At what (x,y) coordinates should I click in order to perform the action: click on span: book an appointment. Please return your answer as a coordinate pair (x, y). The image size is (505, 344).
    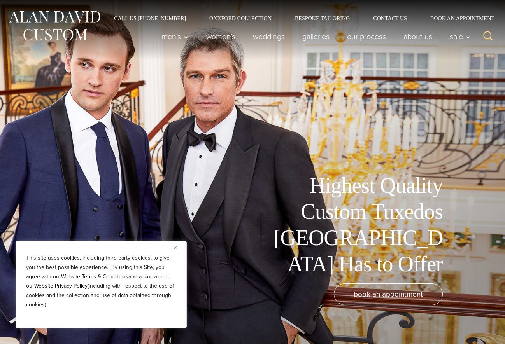
    Looking at the image, I should click on (388, 294).